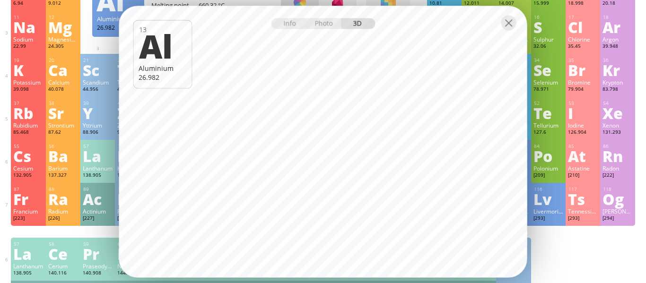  What do you see at coordinates (63, 254) in the screenshot?
I see `div: Ce` at bounding box center [63, 254].